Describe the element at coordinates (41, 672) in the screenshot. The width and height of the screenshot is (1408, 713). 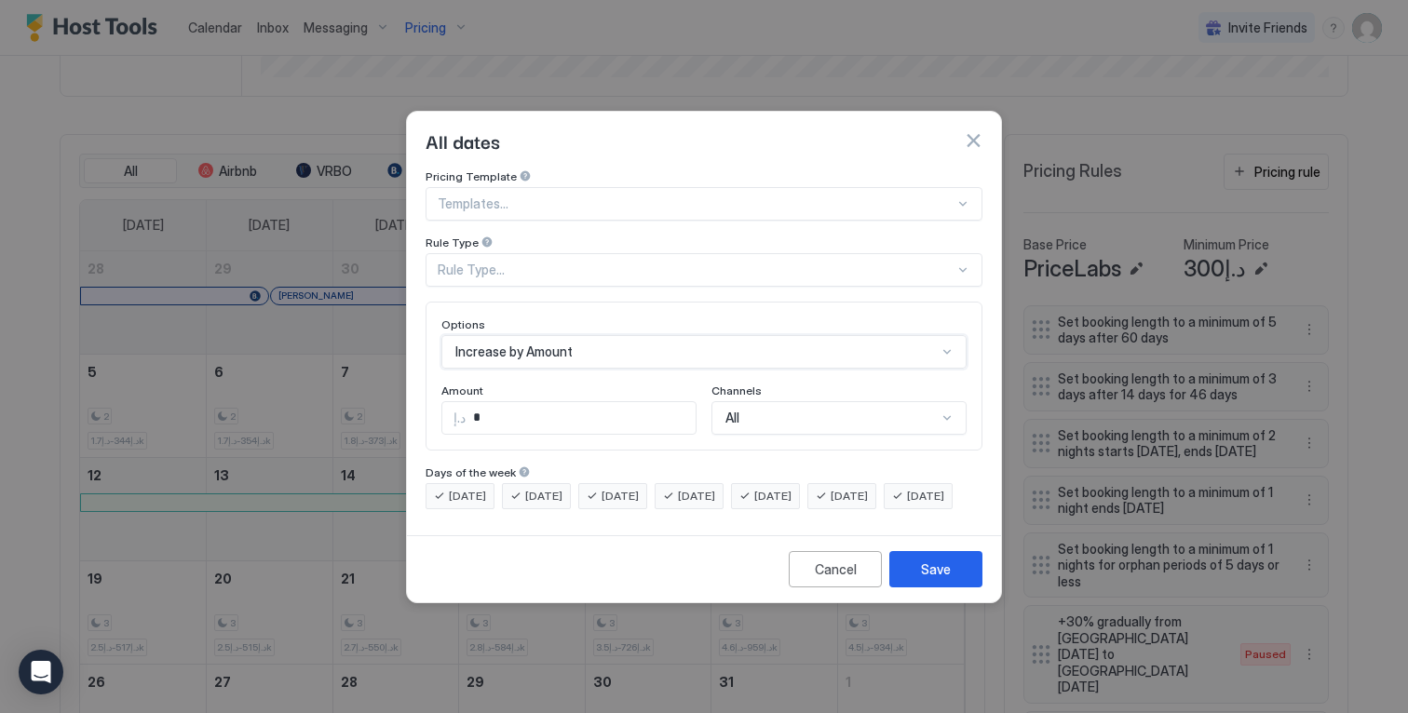
I see `div: Open Intercom Messenger` at that location.